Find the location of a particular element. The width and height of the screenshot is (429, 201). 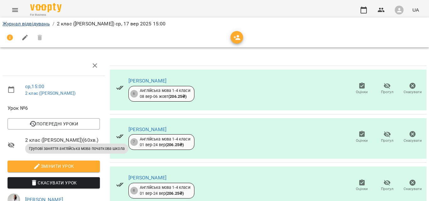

button: Змінити урок is located at coordinates (54, 167).